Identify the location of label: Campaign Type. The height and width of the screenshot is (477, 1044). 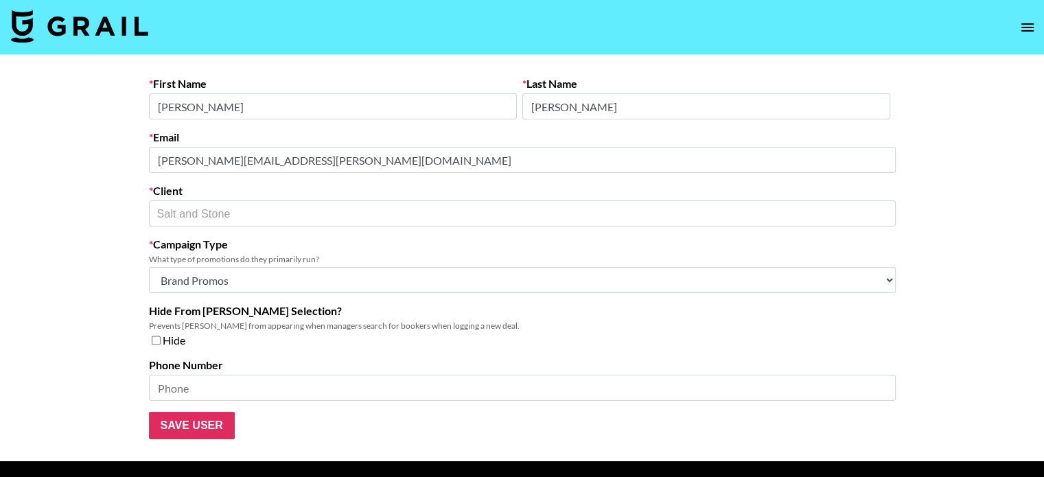
(523, 244).